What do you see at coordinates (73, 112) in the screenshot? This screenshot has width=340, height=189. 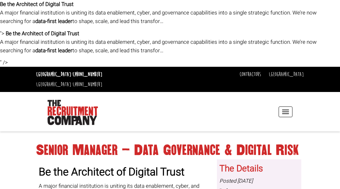 I see `img: The Recruitment Company` at bounding box center [73, 112].